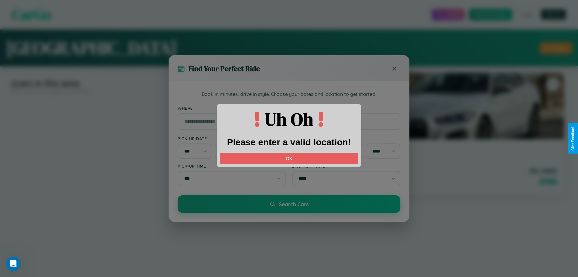  I want to click on label: Where, so click(289, 108).